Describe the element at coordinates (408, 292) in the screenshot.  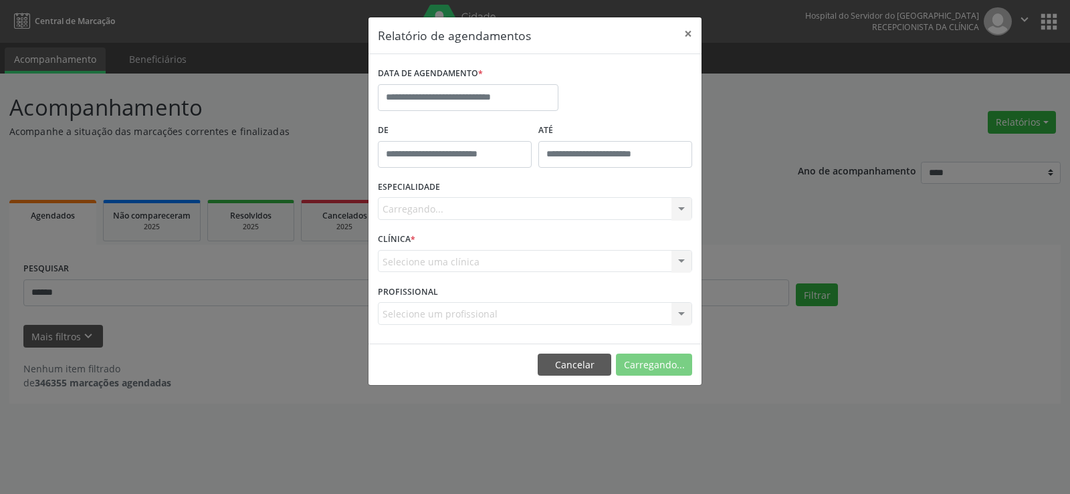
I see `label: PROFISSIONAL` at that location.